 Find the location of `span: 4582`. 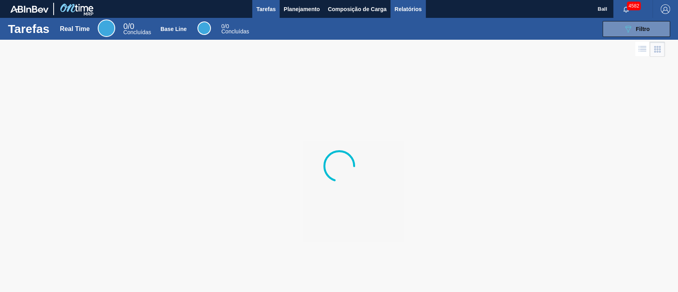

span: 4582 is located at coordinates (633, 6).